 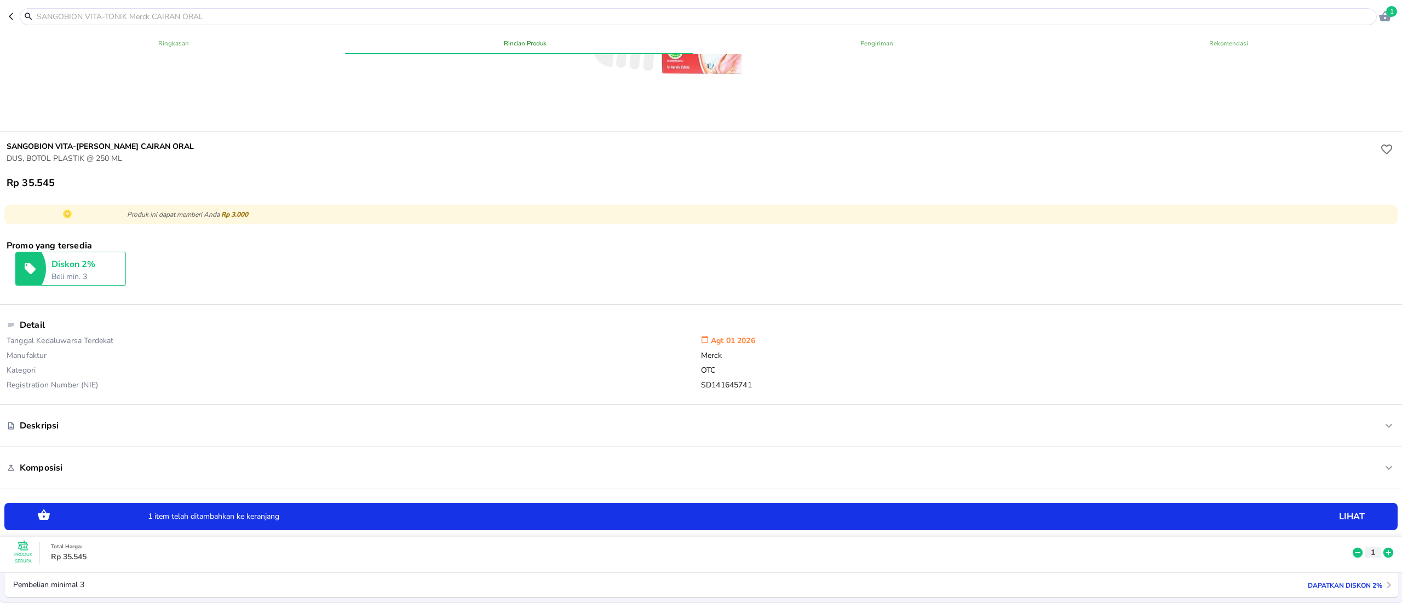 I want to click on span: indicator, so click(x=518, y=54).